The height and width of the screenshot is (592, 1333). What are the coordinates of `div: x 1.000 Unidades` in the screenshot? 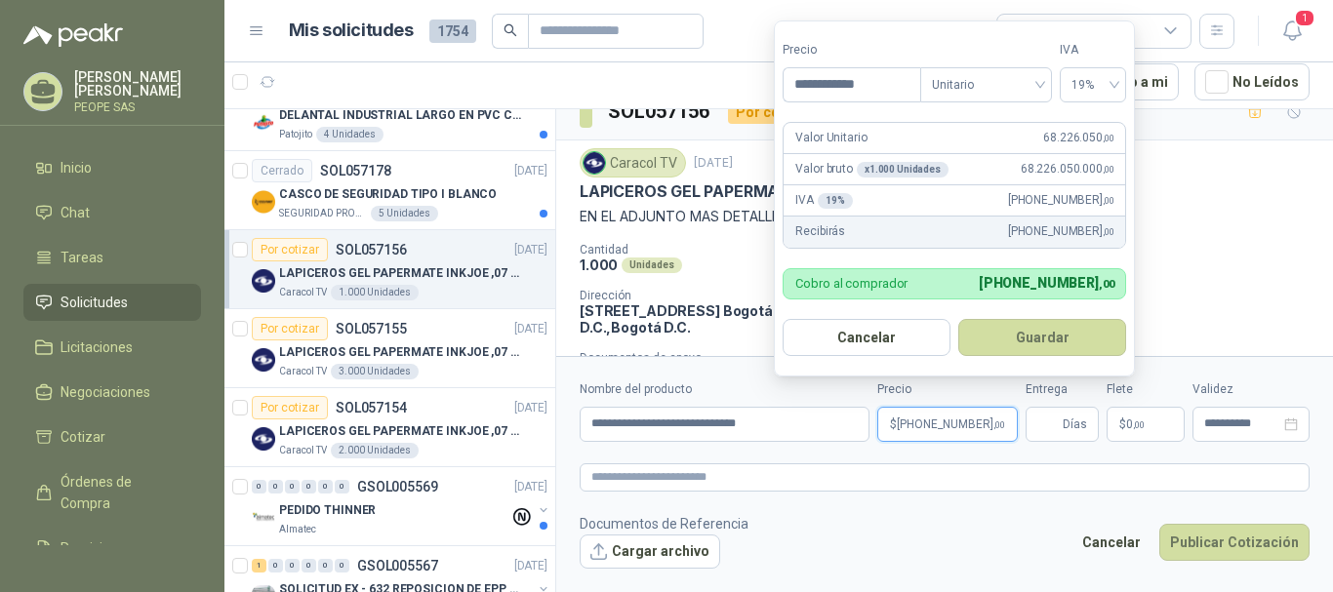 It's located at (903, 170).